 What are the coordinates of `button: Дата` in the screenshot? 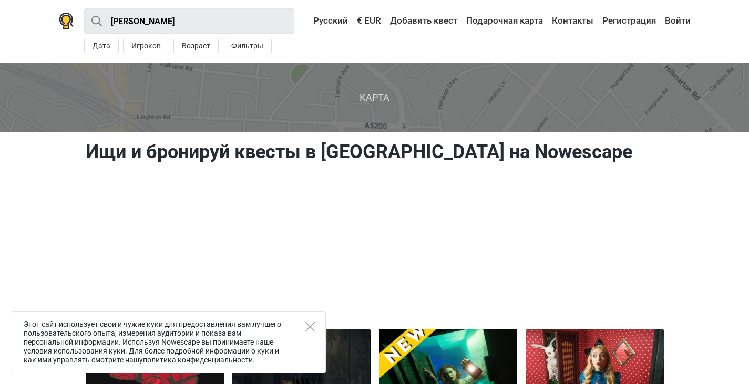 It's located at (101, 46).